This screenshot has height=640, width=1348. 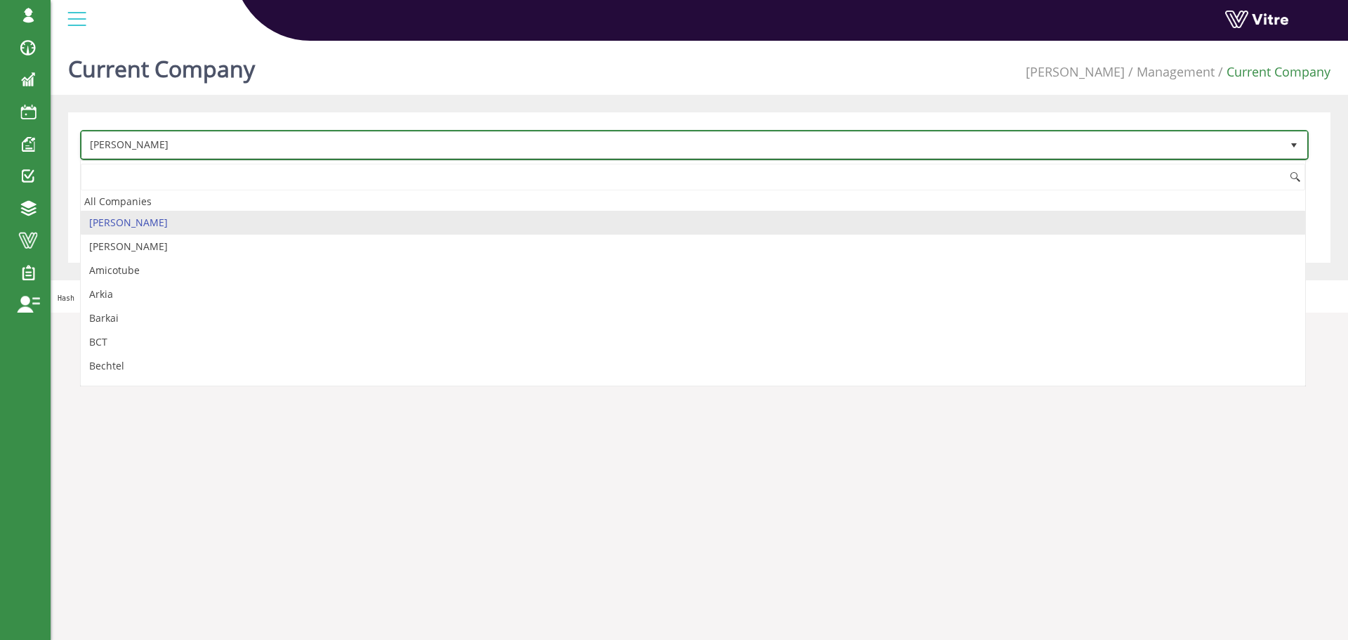 What do you see at coordinates (693, 294) in the screenshot?
I see `li: Arkia` at bounding box center [693, 294].